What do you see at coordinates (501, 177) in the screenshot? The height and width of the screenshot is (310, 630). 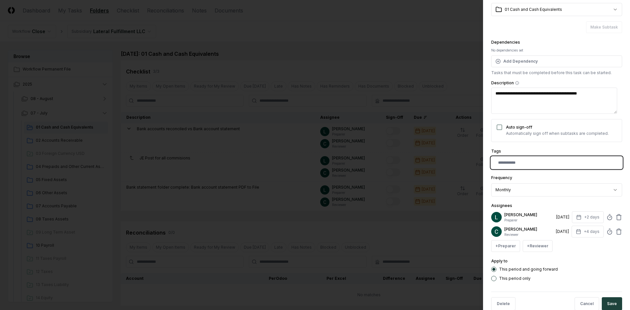 I see `label: Frequency` at bounding box center [501, 177].